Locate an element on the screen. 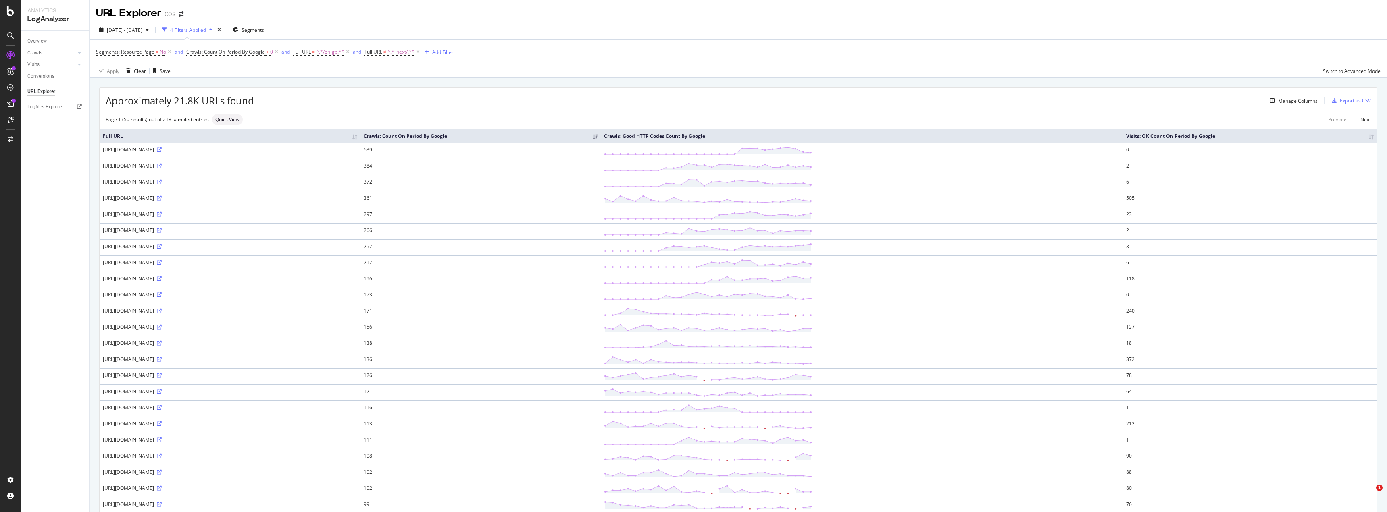 The height and width of the screenshot is (512, 1387). td: 171 is located at coordinates (480, 312).